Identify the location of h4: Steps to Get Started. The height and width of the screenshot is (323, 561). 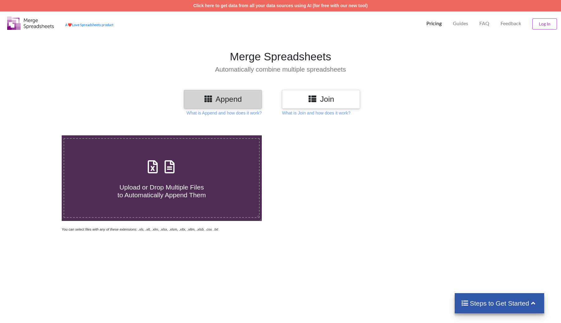
(499, 304).